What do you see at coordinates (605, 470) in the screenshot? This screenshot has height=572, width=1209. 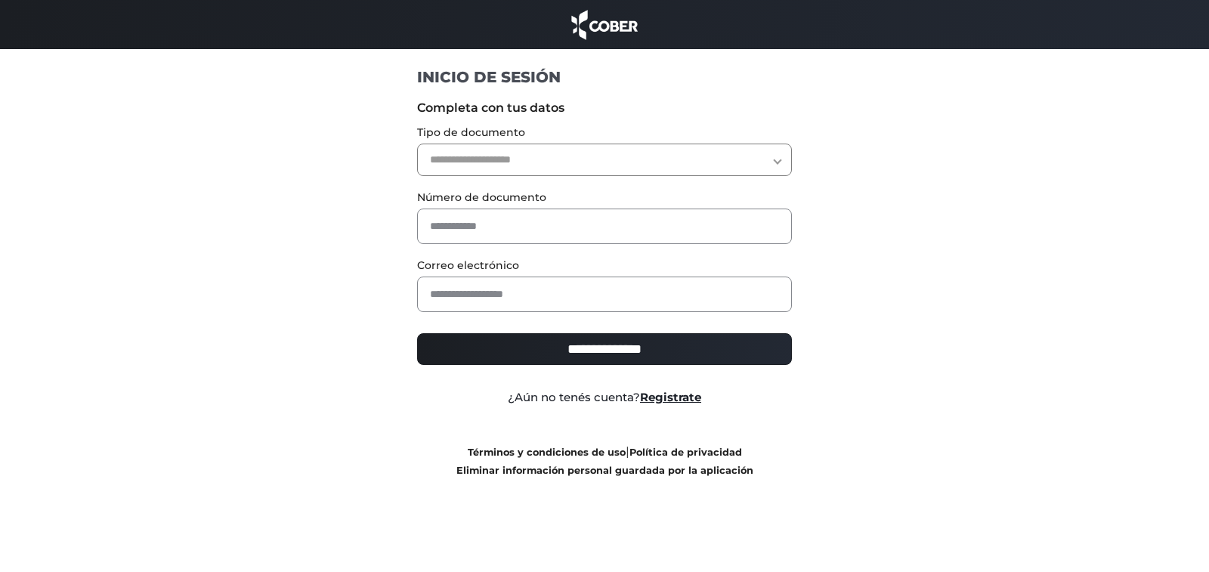 I see `a: Eliminar información personal guardada por la aplicación` at bounding box center [605, 470].